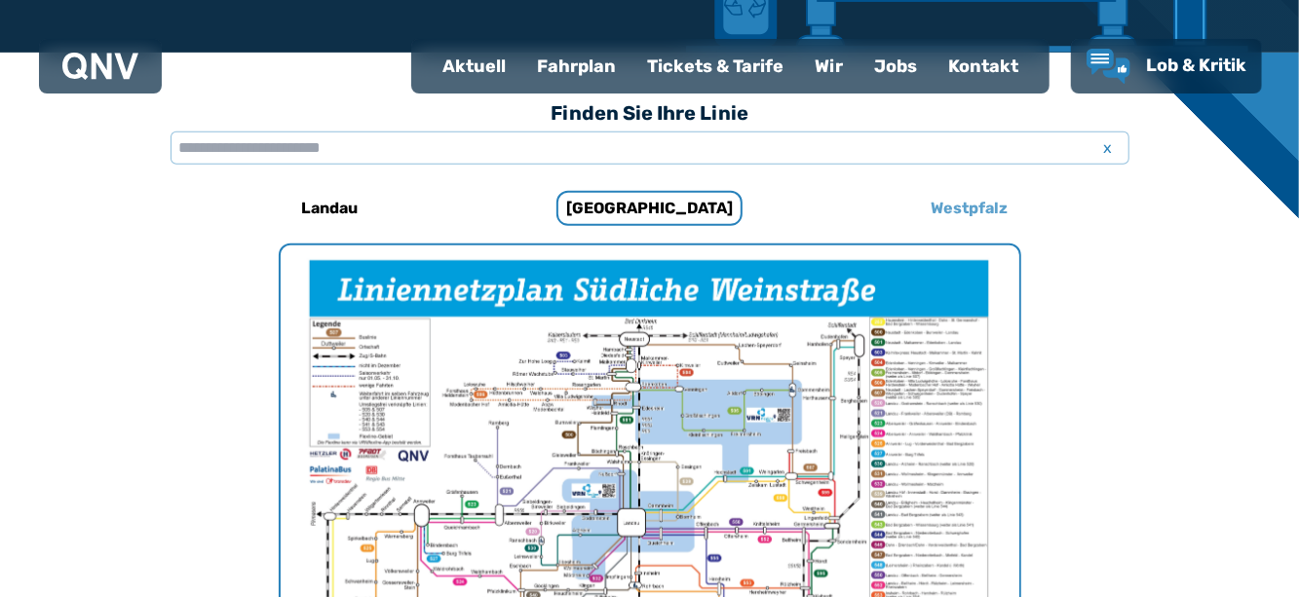  Describe the element at coordinates (650, 113) in the screenshot. I see `h3: Finden Sie Ihre Linie` at that location.